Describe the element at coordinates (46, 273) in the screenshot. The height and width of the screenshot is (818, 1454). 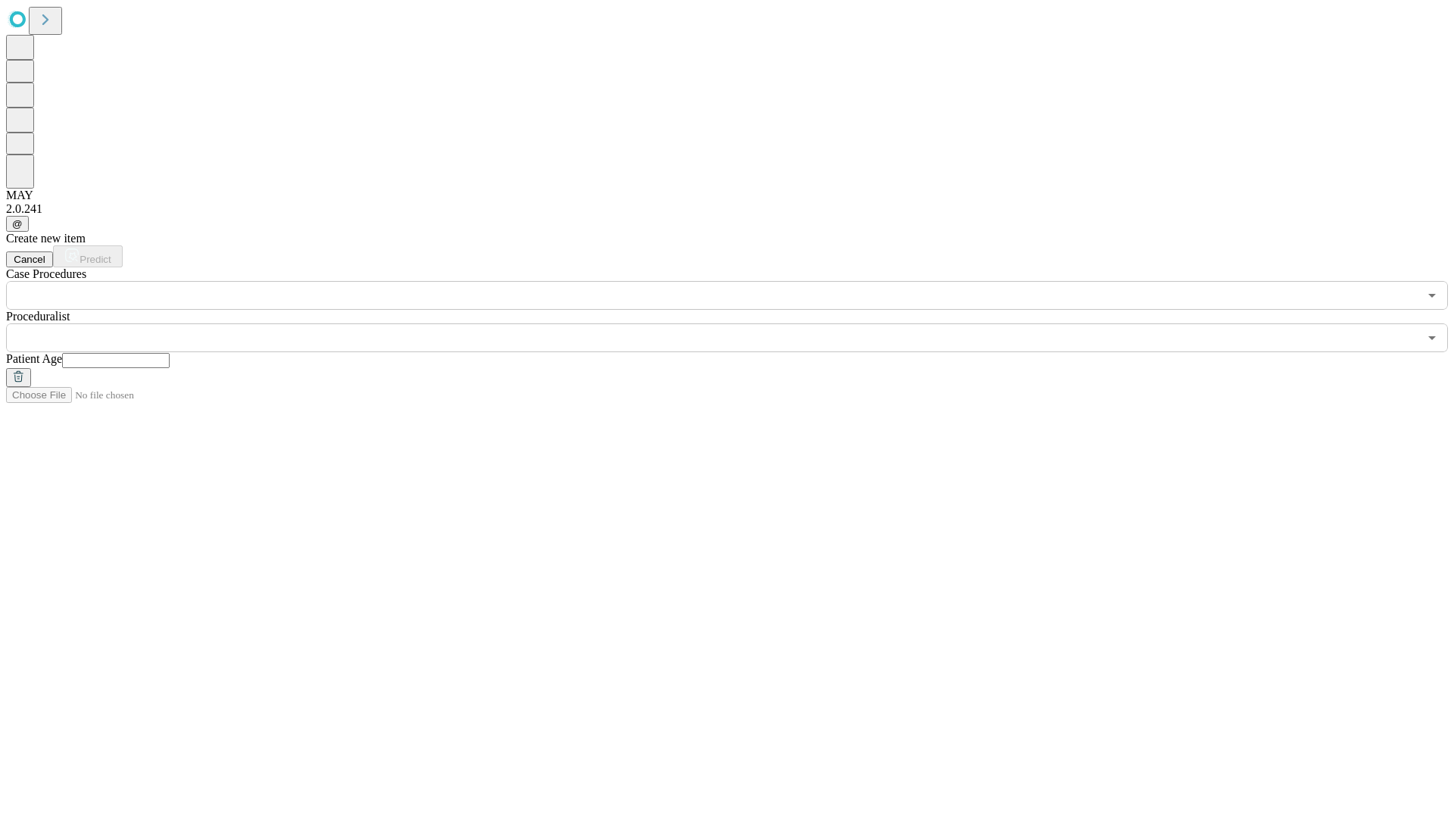
I see `span: Scheduled Procedure` at that location.